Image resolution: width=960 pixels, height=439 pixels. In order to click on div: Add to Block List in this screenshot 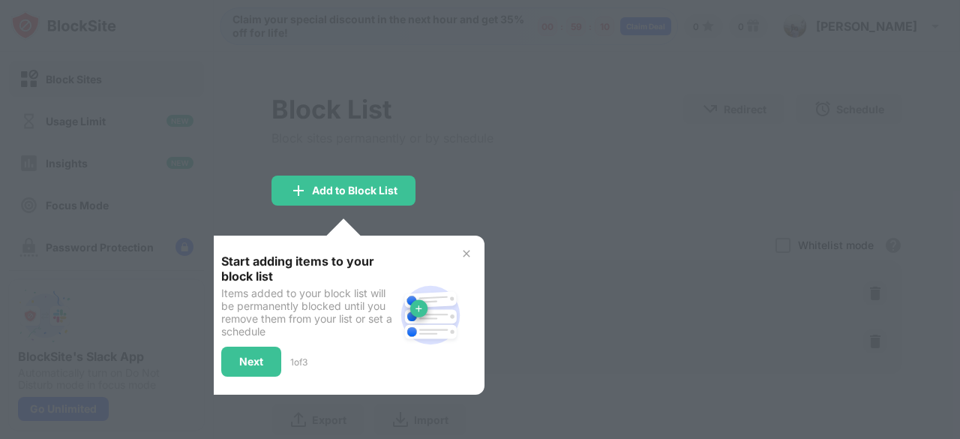, I will do `click(355, 190)`.